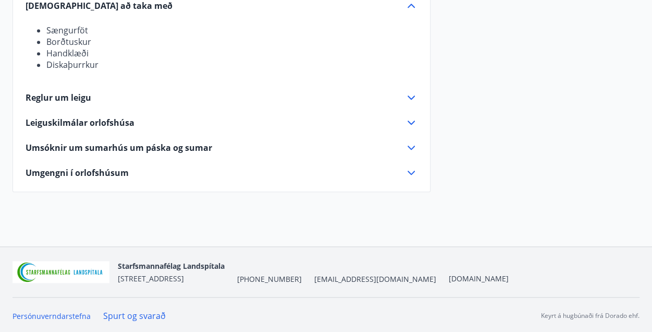 The width and height of the screenshot is (652, 332). Describe the element at coordinates (61, 272) in the screenshot. I see `img: 55zIgFoyM5pksCsVQ4sUOj1FUrQvjI8pi0QwpkWm.png` at that location.